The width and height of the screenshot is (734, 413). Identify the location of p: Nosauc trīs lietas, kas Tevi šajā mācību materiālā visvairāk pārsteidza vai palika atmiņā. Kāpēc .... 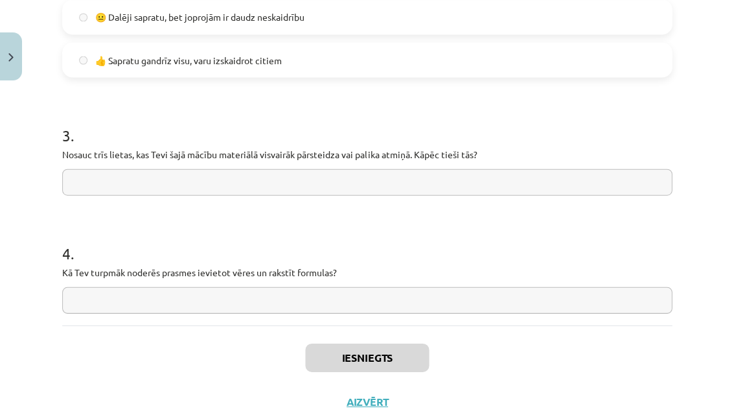
(367, 154).